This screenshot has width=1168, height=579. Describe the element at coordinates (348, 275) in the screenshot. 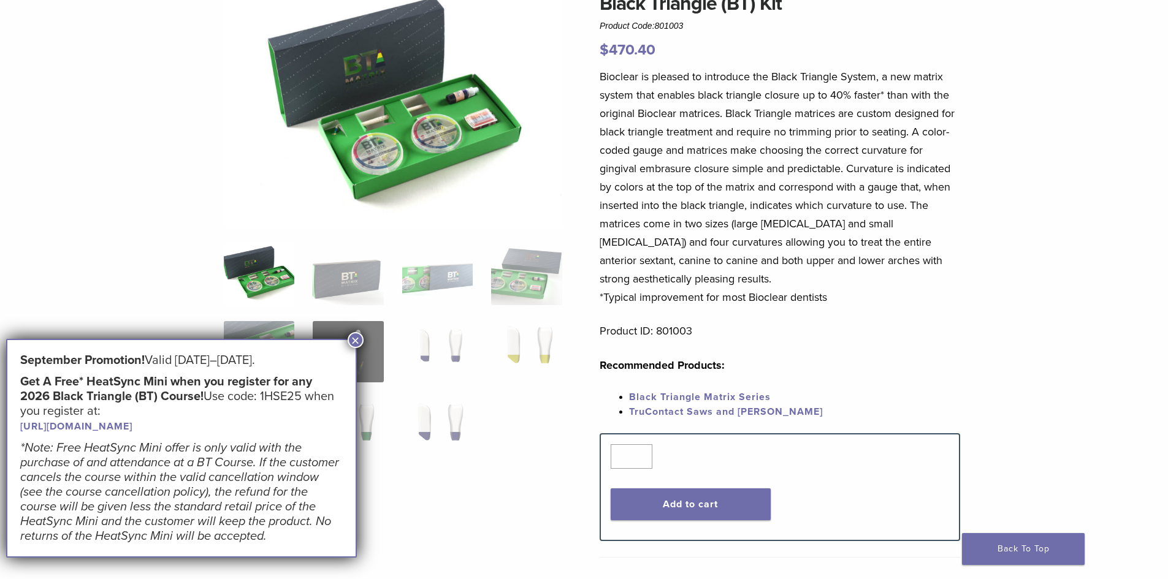

I see `img: Black Triangle (BT) Kit - Image 2` at that location.